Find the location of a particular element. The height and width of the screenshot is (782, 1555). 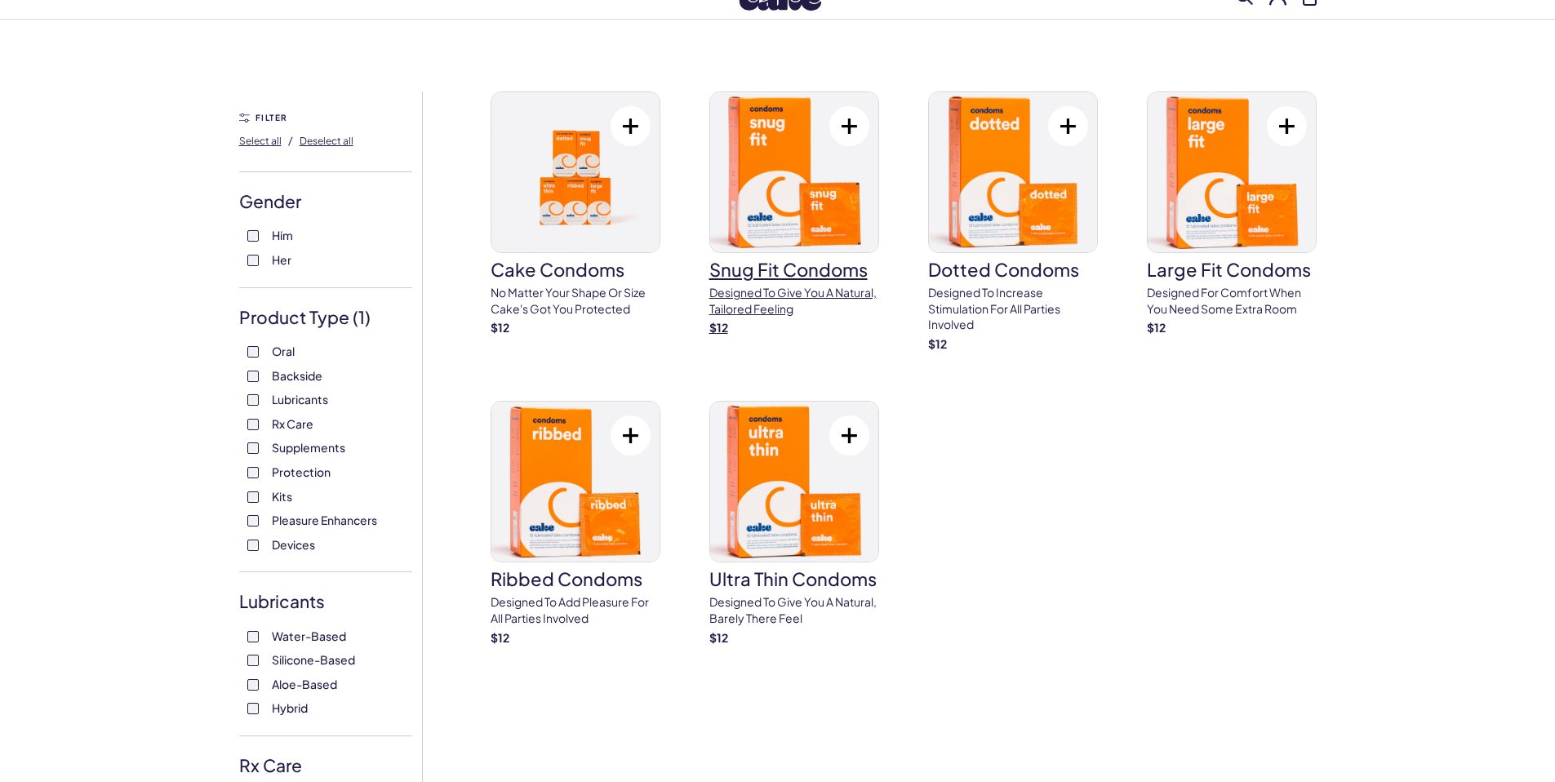

h3: Snug Fit Condoms is located at coordinates (794, 269).